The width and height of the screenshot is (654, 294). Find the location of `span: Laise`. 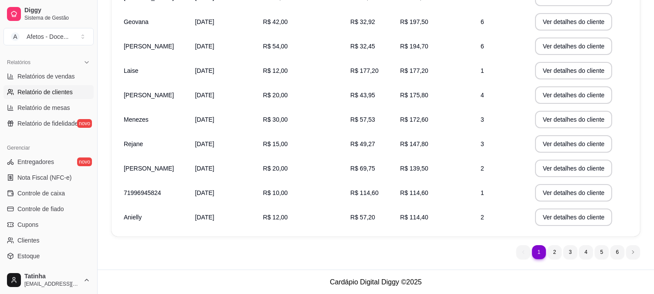

span: Laise is located at coordinates (131, 71).